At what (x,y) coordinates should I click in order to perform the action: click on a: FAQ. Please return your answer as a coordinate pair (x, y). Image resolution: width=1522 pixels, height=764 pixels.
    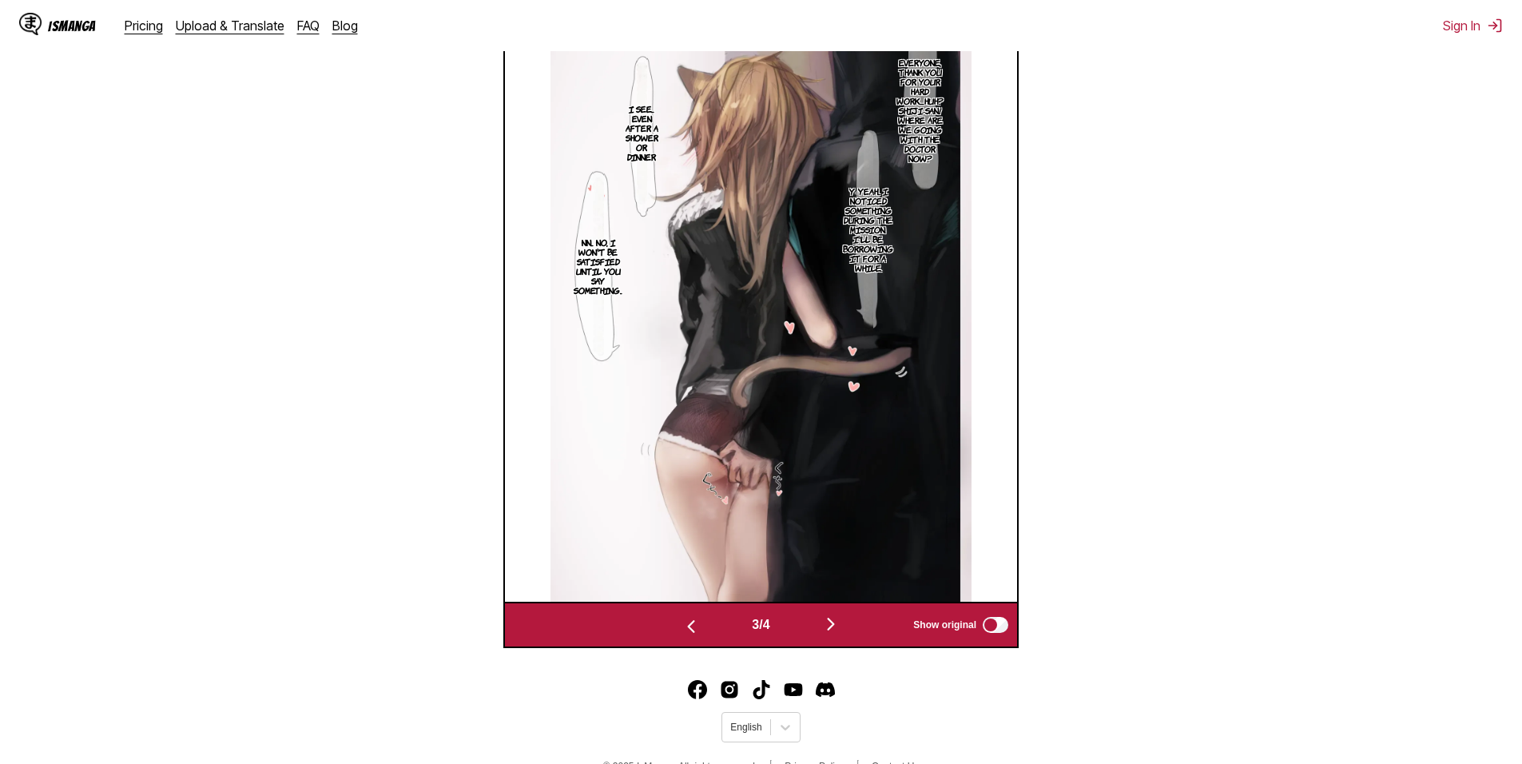
    Looking at the image, I should click on (308, 26).